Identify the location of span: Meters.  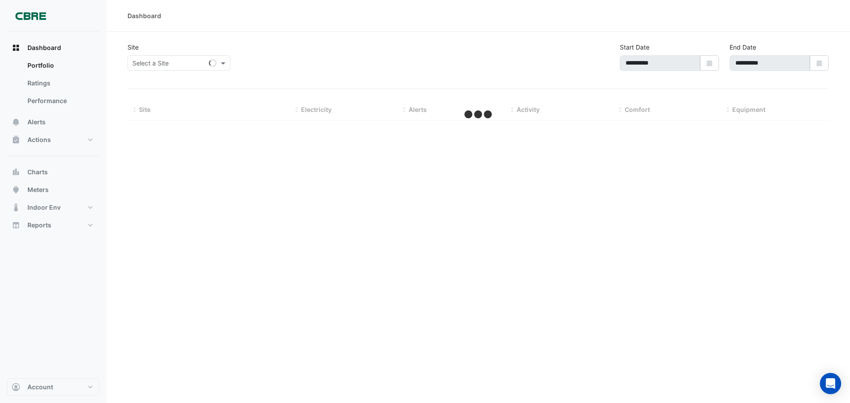
(38, 190).